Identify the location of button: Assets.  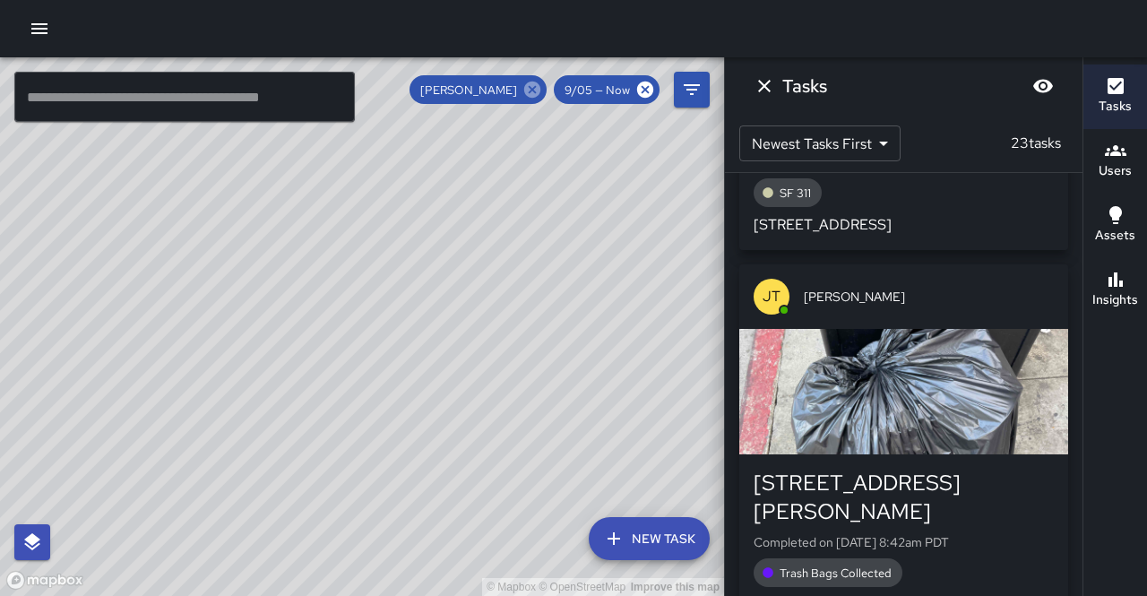
(1115, 226).